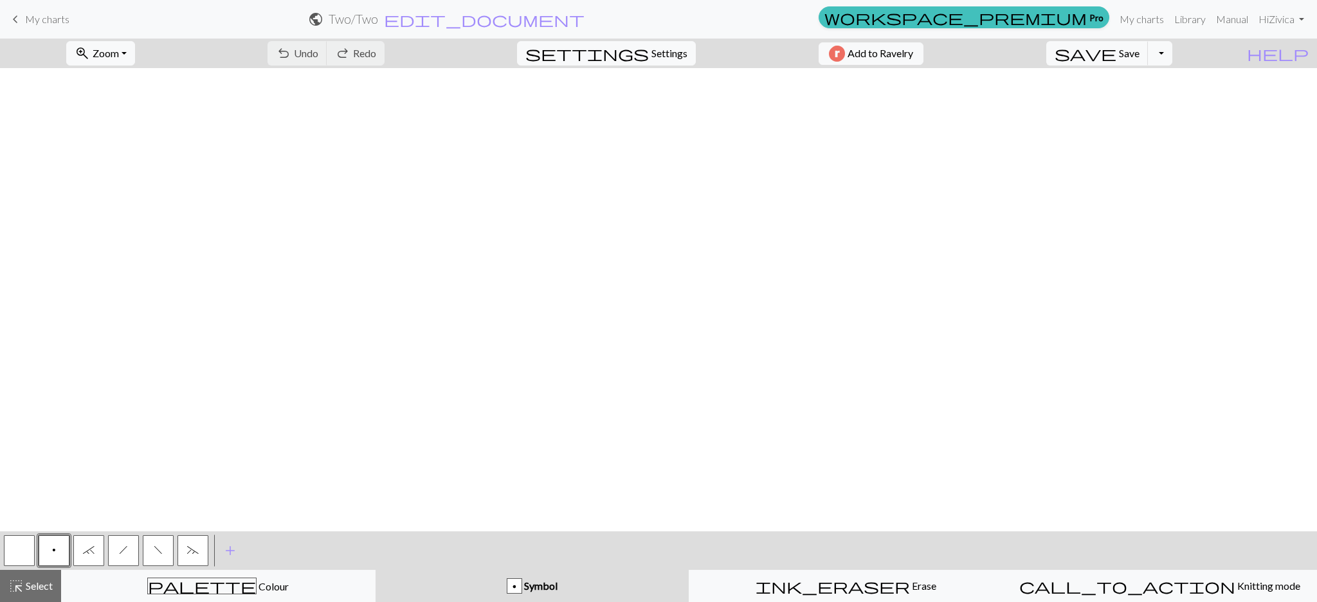  I want to click on span: Colour, so click(273, 586).